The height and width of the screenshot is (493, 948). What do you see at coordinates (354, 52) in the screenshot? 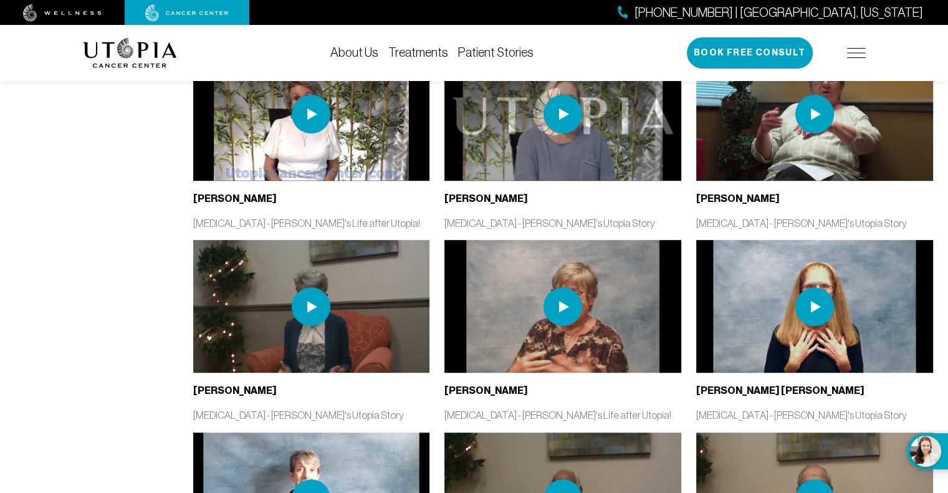
I see `a: About Us` at bounding box center [354, 52].